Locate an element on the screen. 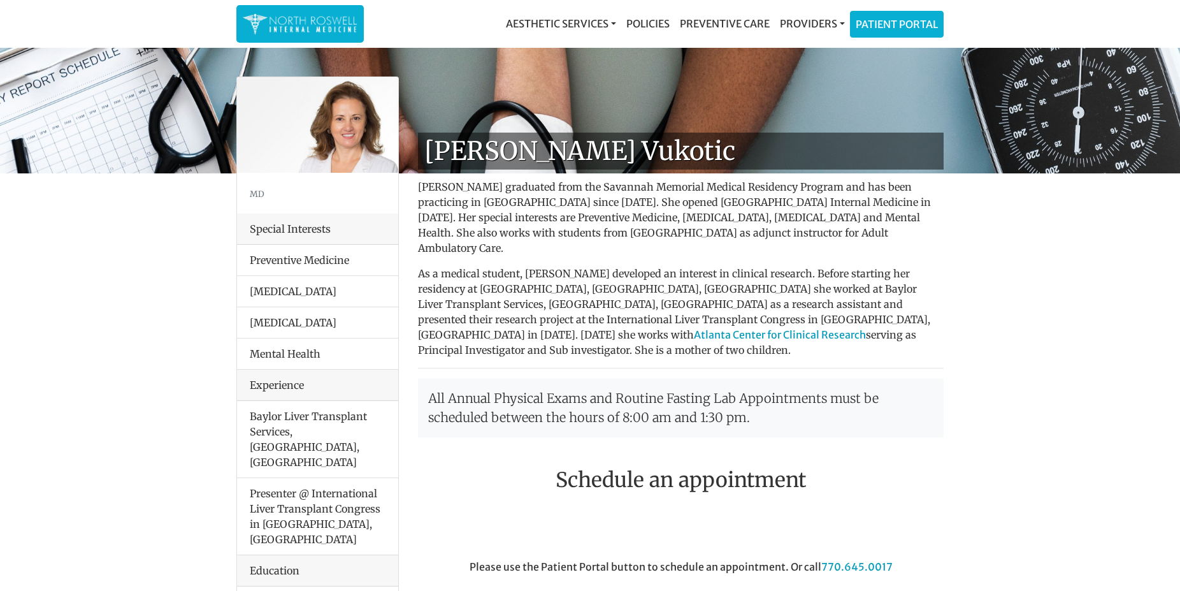 The height and width of the screenshot is (591, 1180). a: Atlanta Center for Clinical Research is located at coordinates (780, 335).